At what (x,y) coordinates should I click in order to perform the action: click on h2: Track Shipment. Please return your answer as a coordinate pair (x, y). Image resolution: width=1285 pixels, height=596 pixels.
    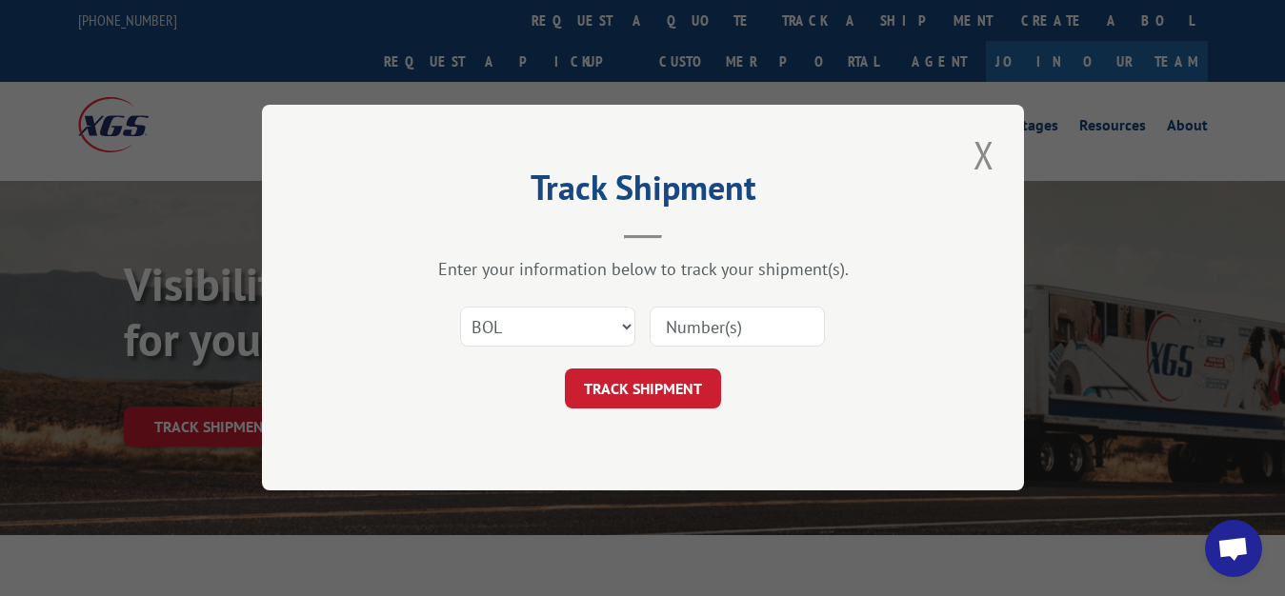
    Looking at the image, I should click on (643, 192).